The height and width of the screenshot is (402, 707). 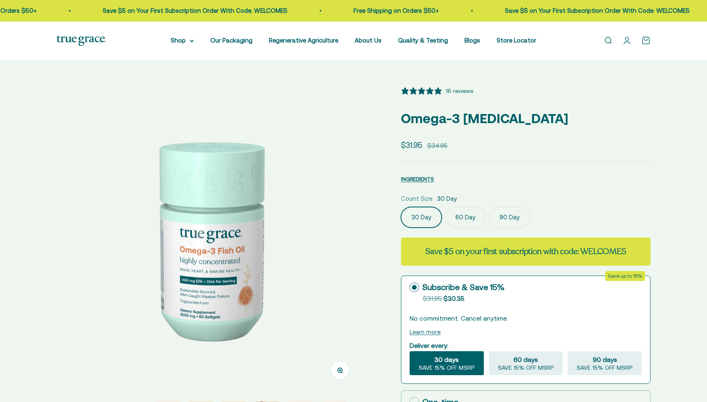 I want to click on span: INGREDIENTS, so click(x=418, y=179).